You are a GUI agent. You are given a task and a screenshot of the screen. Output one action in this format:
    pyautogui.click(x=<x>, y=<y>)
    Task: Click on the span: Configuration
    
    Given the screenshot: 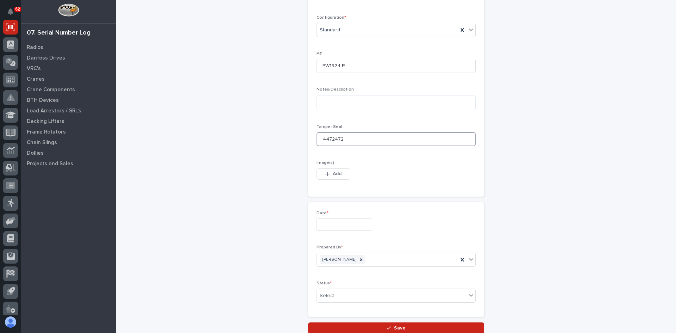 What is the action you would take?
    pyautogui.click(x=331, y=18)
    